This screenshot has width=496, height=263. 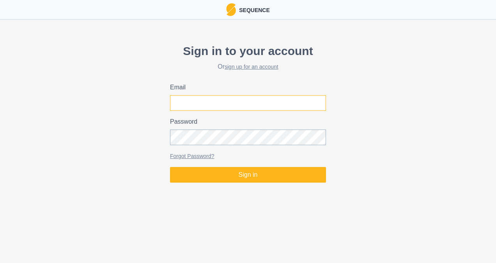 I want to click on p: Sequence, so click(x=253, y=9).